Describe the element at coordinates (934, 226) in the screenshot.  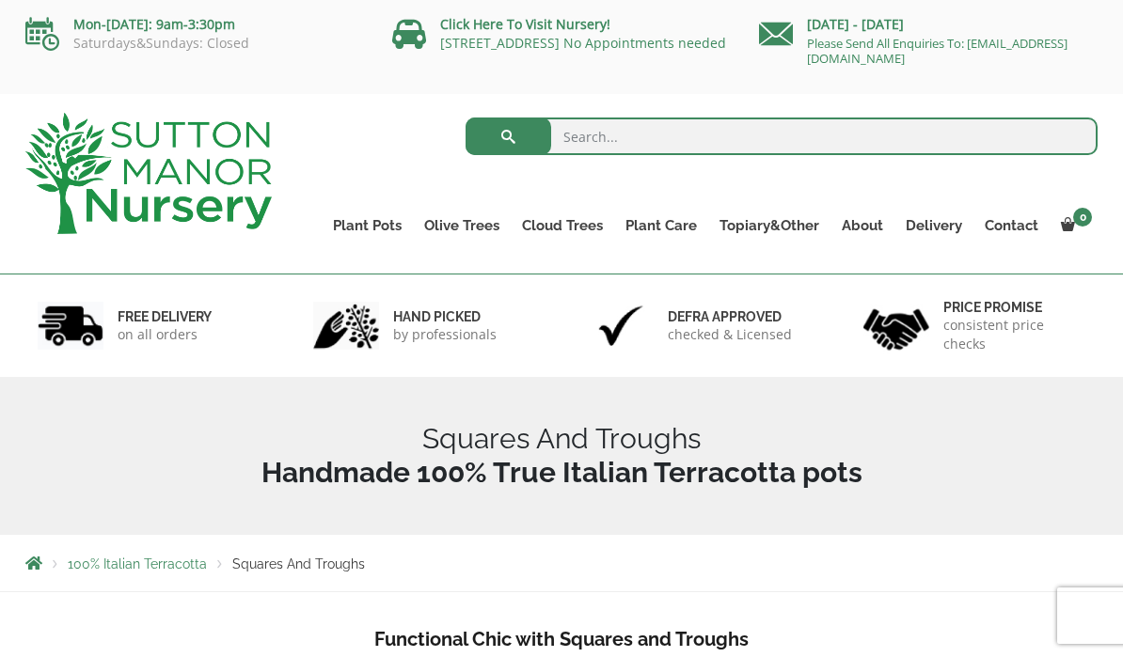
I see `a: Delivery` at that location.